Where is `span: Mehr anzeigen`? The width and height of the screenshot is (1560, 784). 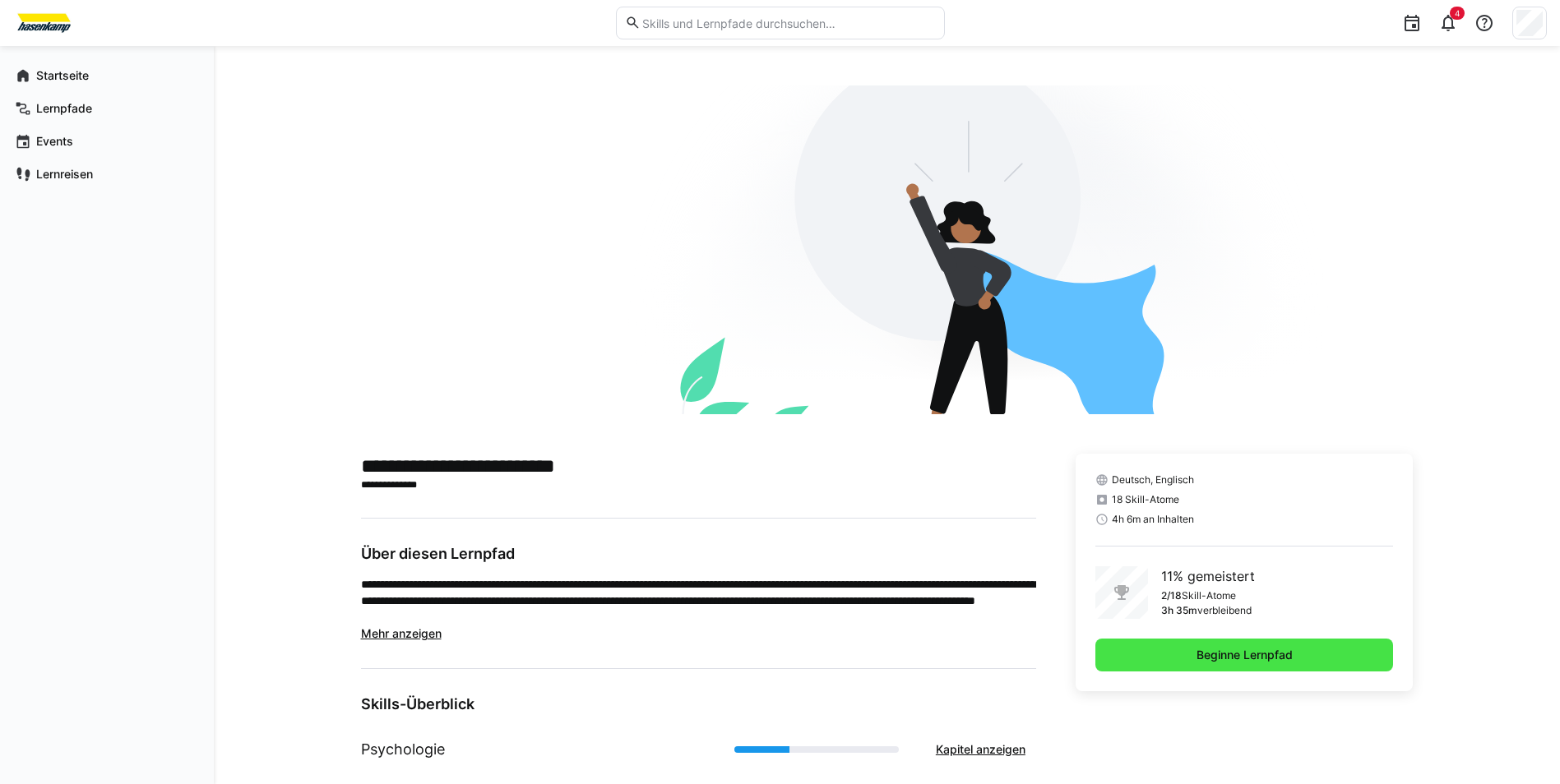
span: Mehr anzeigen is located at coordinates (401, 633).